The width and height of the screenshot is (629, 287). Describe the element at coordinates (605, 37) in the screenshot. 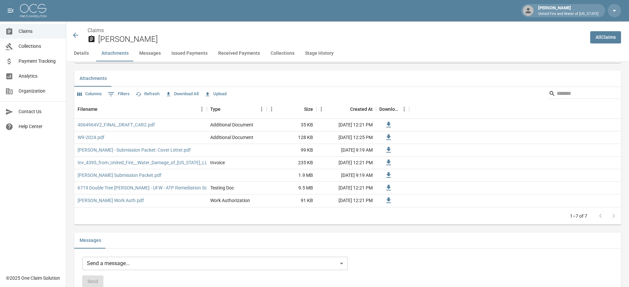

I see `a: AllClaims` at that location.